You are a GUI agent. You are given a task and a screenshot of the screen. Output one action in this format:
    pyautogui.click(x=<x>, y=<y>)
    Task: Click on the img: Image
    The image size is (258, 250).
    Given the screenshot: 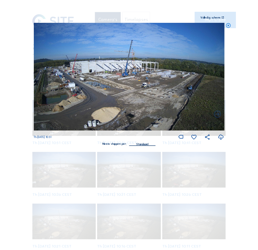 What is the action you would take?
    pyautogui.click(x=129, y=77)
    